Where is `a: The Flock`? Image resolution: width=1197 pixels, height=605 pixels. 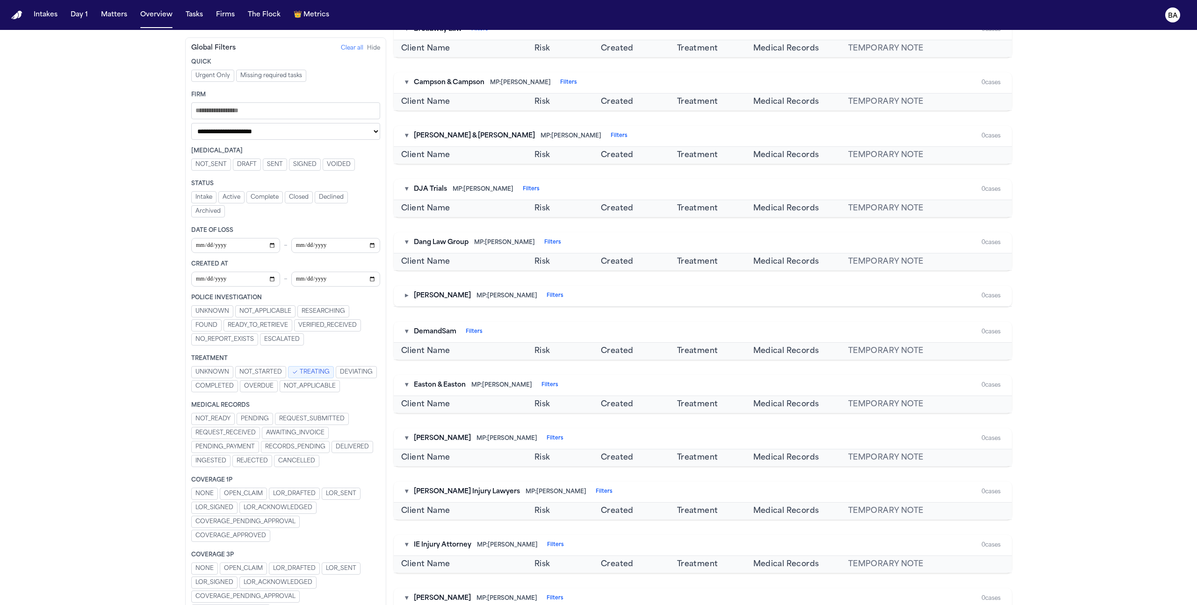 a: The Flock is located at coordinates (264, 15).